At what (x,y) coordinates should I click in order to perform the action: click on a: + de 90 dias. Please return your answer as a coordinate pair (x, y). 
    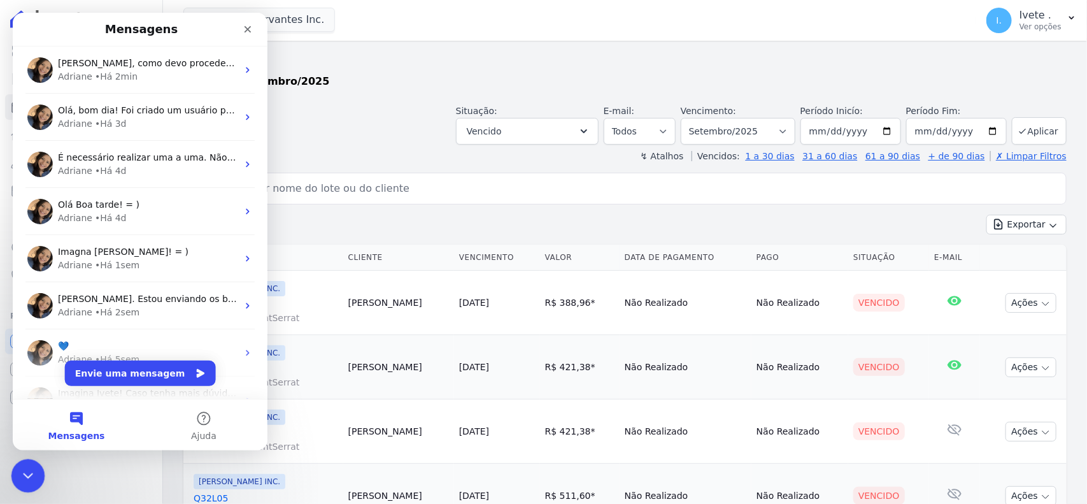
    Looking at the image, I should click on (956, 156).